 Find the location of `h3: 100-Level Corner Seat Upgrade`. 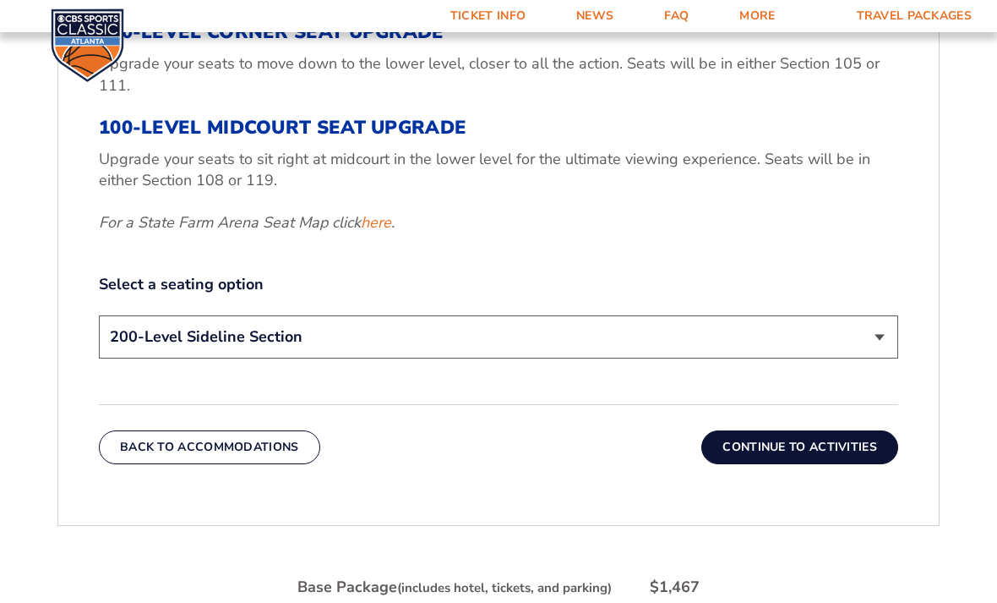

h3: 100-Level Corner Seat Upgrade is located at coordinates (499, 32).